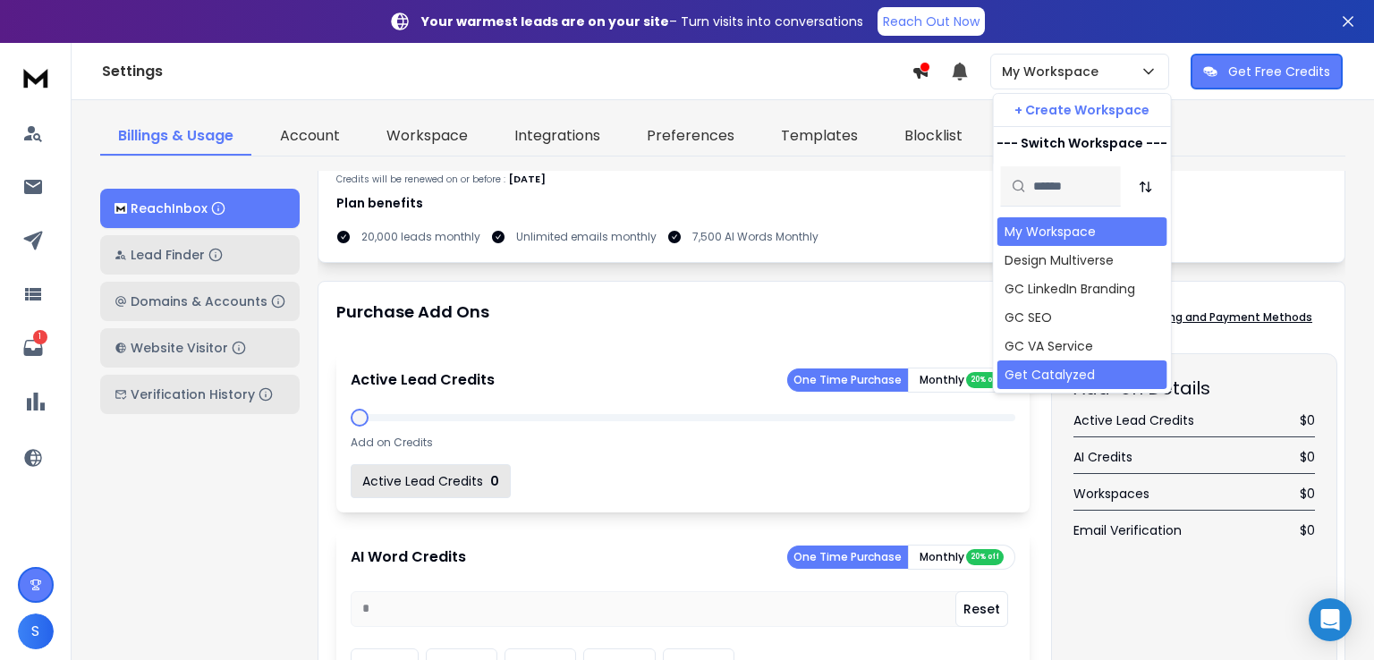  I want to click on button: Website Visitor, so click(199, 348).